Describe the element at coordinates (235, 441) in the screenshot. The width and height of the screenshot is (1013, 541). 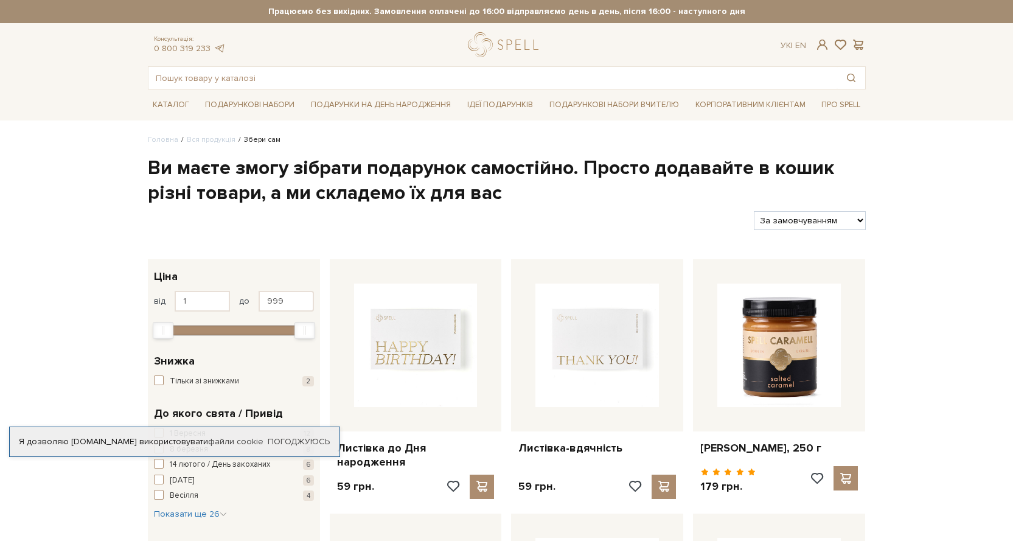
I see `a: файли cookie` at that location.